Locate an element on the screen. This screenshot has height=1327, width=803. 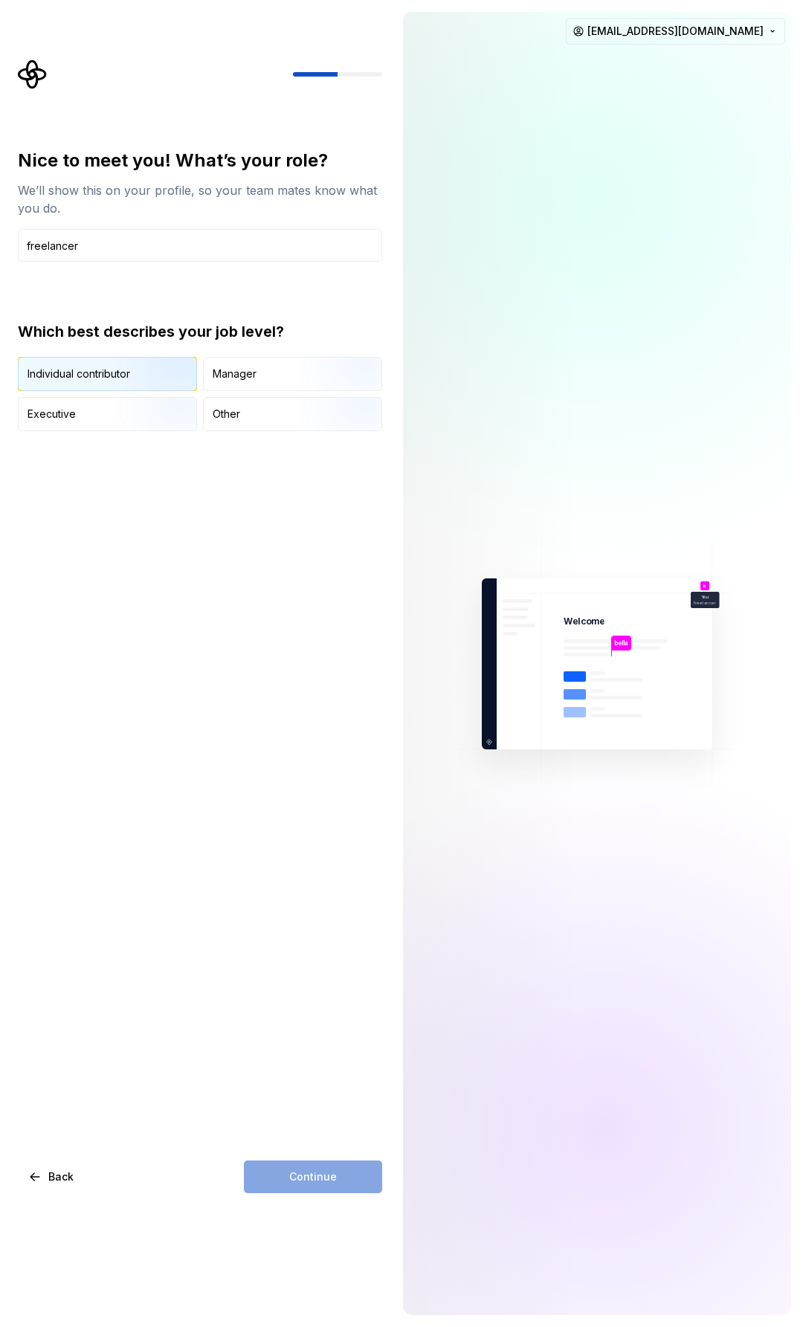
div: Individual contributor is located at coordinates (79, 374).